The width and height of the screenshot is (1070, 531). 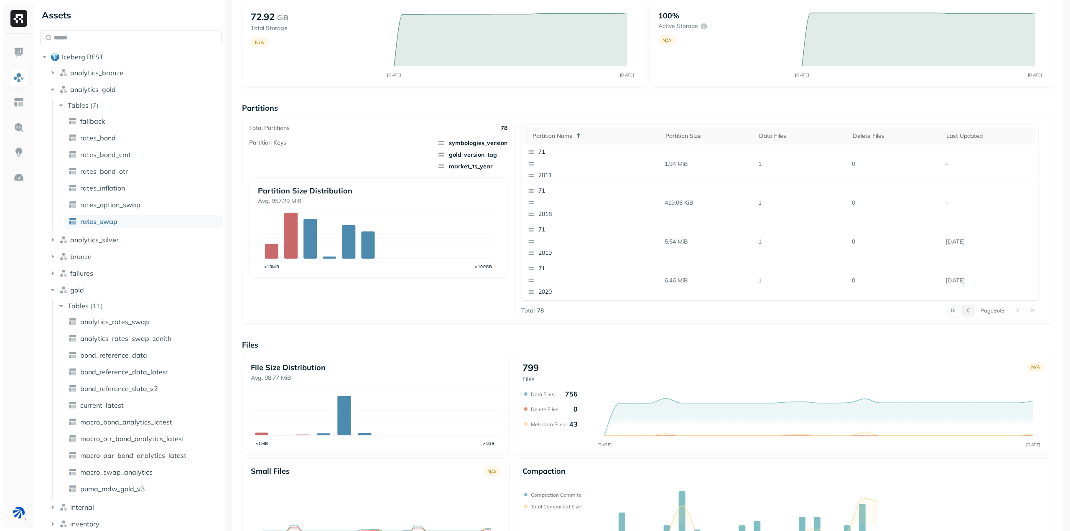 I want to click on p: Active storage, so click(x=678, y=26).